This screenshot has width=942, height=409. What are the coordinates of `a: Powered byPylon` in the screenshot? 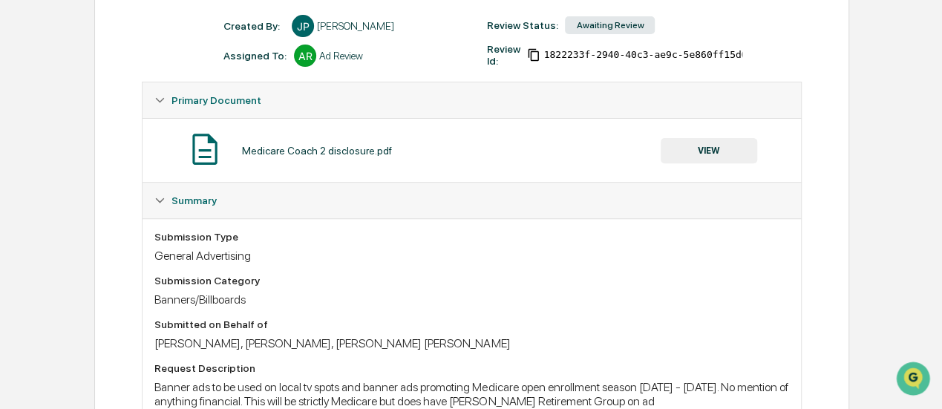 It's located at (142, 256).